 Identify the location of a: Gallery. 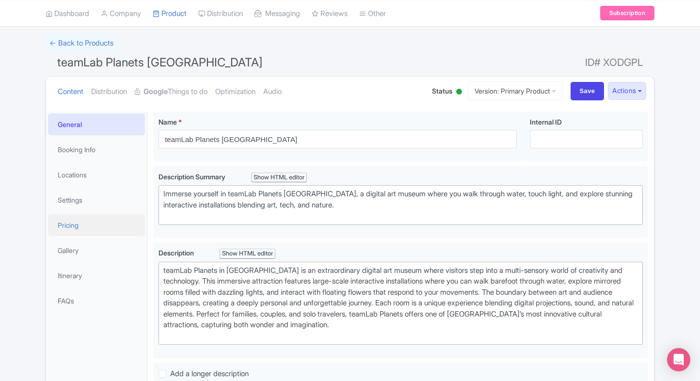
(96, 250).